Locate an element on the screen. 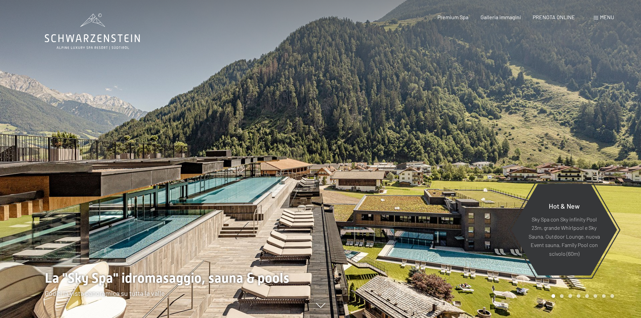 This screenshot has width=641, height=318. div: Carousel Page 4 is located at coordinates (579, 296).